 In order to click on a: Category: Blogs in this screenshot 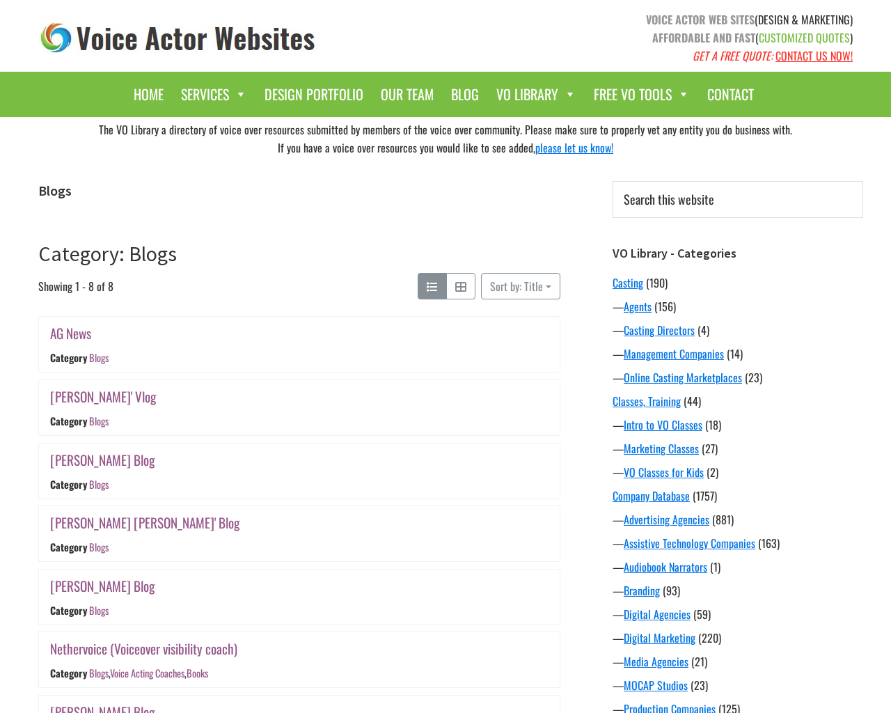, I will do `click(107, 254)`.